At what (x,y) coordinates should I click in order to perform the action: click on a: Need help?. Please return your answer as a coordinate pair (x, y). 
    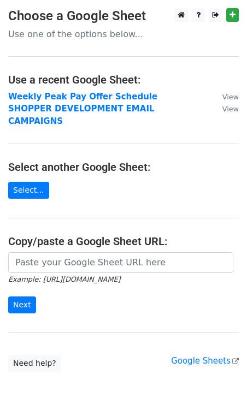
    Looking at the image, I should click on (34, 363).